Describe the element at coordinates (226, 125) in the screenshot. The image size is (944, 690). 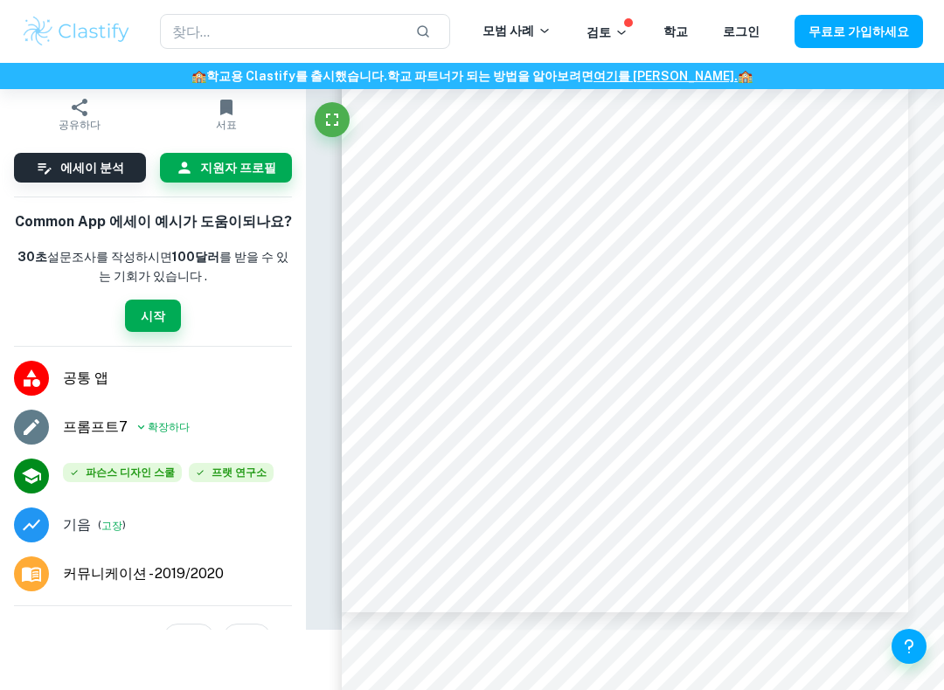
I see `font: 서표` at that location.